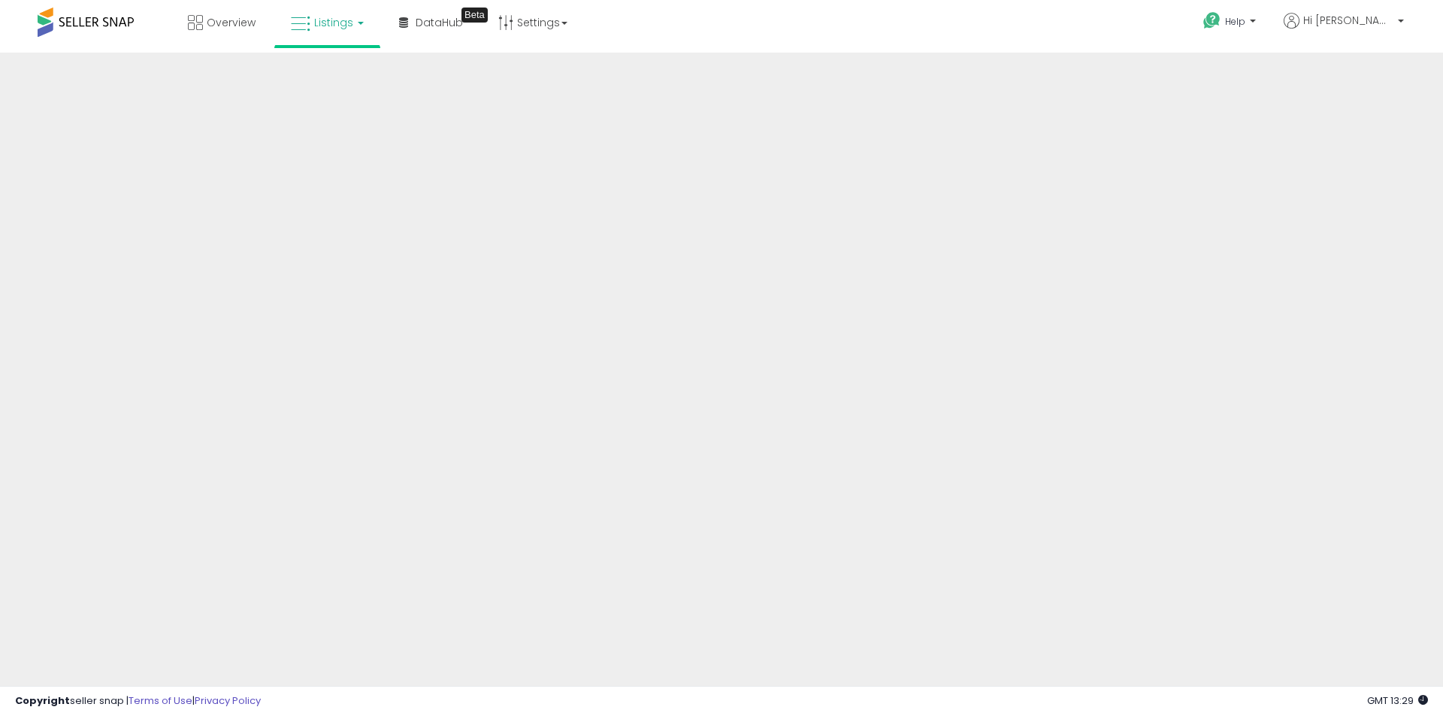  Describe the element at coordinates (137, 701) in the screenshot. I see `div: seller snap | |` at that location.